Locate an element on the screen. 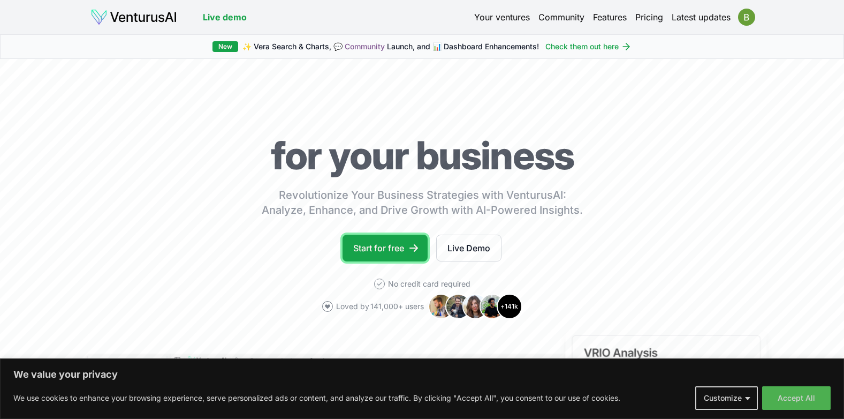 This screenshot has height=419, width=844. img: Avatar 4 is located at coordinates (493, 306).